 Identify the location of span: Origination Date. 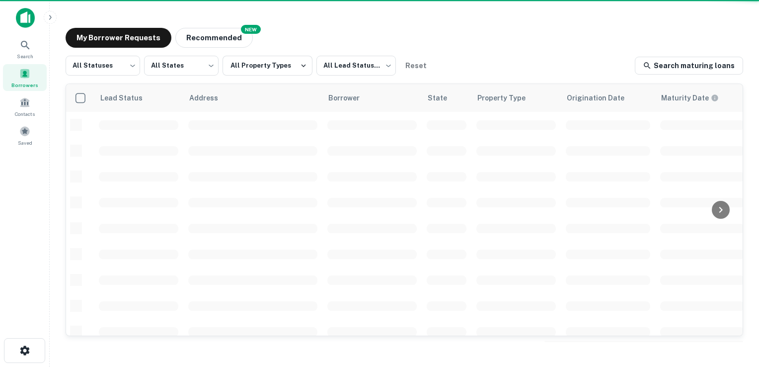
(602, 98).